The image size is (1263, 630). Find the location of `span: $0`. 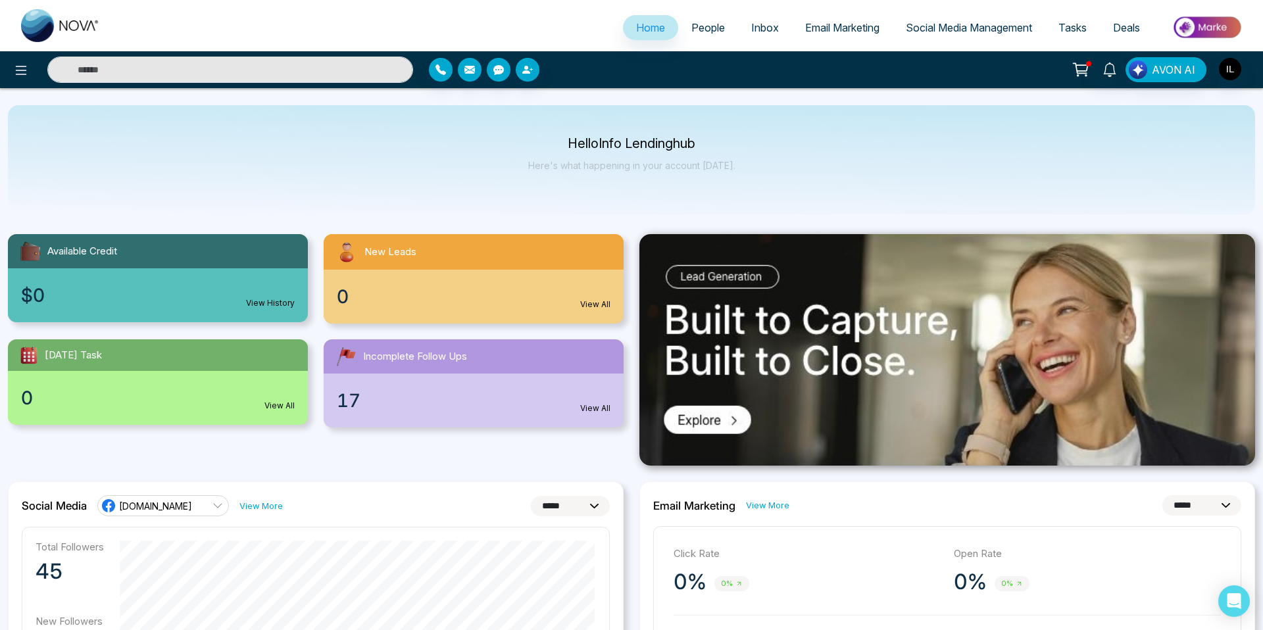

span: $0 is located at coordinates (33, 295).